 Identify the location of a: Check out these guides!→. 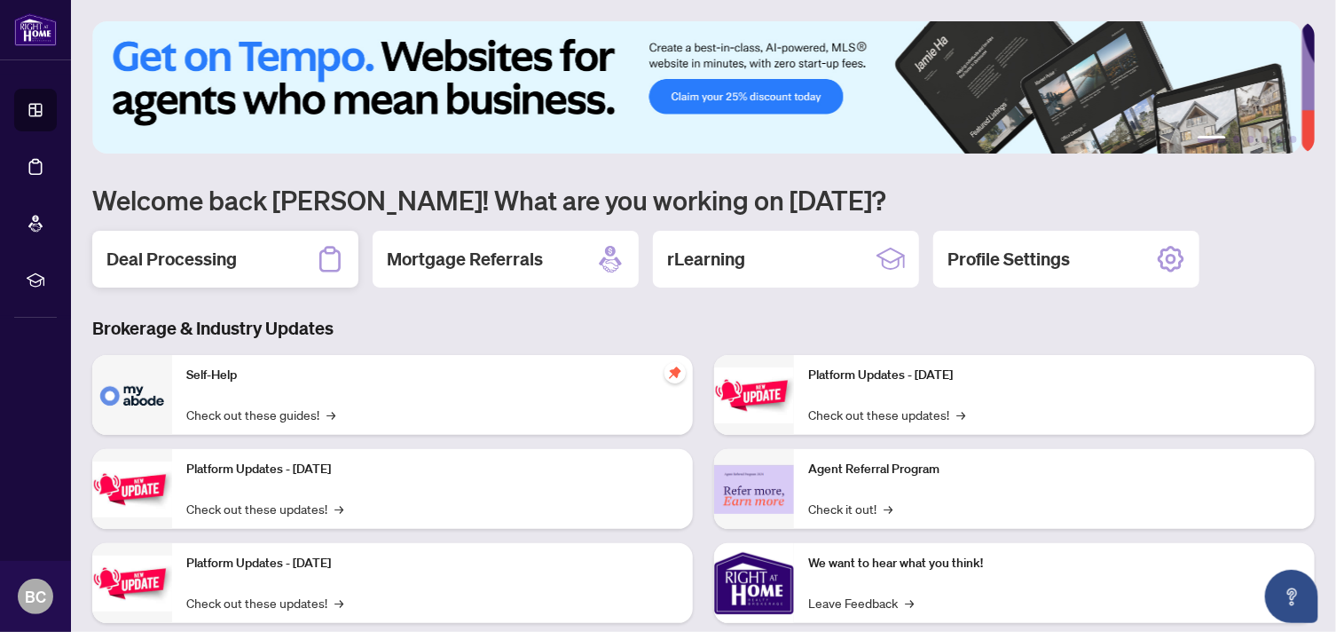
(261, 414).